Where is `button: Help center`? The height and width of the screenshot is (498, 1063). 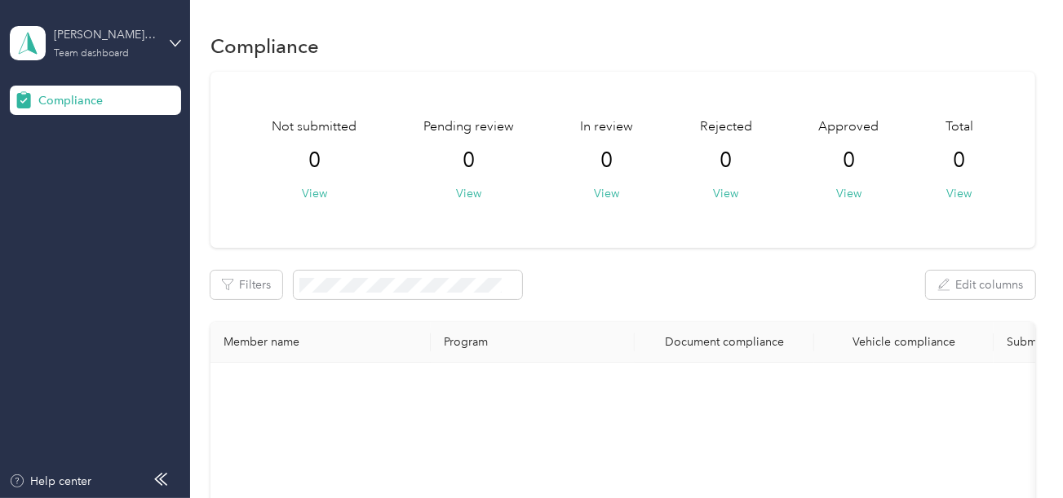 button: Help center is located at coordinates (51, 481).